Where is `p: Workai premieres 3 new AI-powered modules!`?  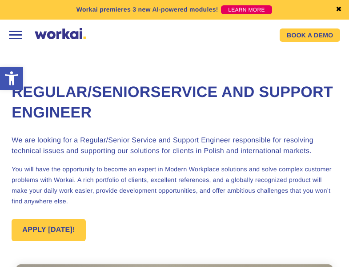 p: Workai premieres 3 new AI-powered modules! is located at coordinates (147, 9).